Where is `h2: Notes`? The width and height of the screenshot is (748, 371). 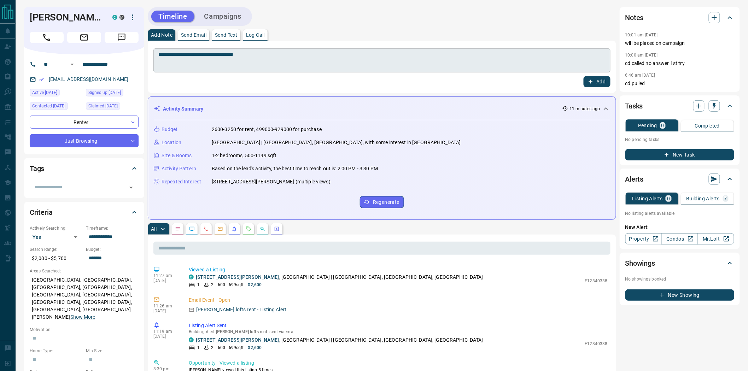
h2: Notes is located at coordinates (634, 18).